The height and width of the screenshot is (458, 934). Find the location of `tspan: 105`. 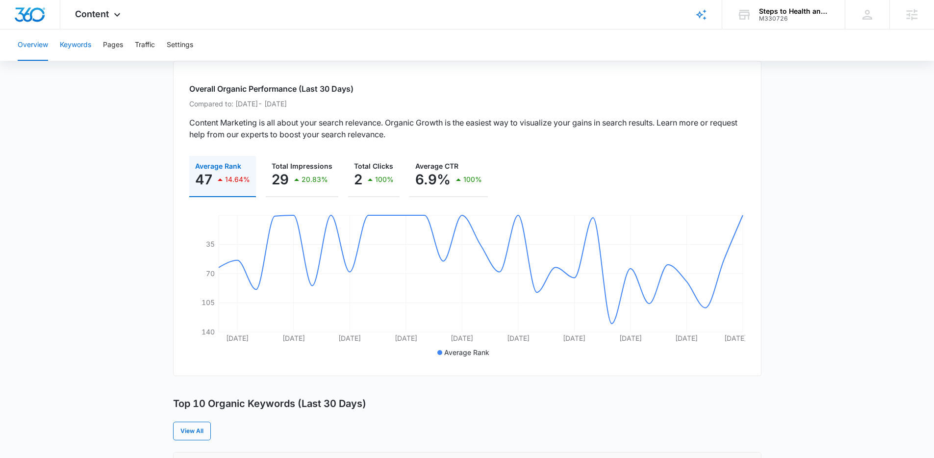

tspan: 105 is located at coordinates (208, 302).